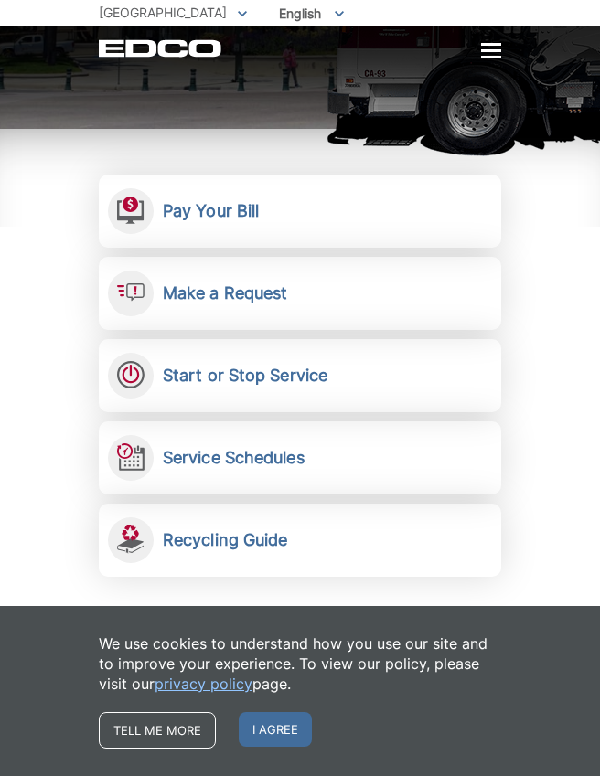  What do you see at coordinates (225, 540) in the screenshot?
I see `h2: Recycling Guide` at bounding box center [225, 540].